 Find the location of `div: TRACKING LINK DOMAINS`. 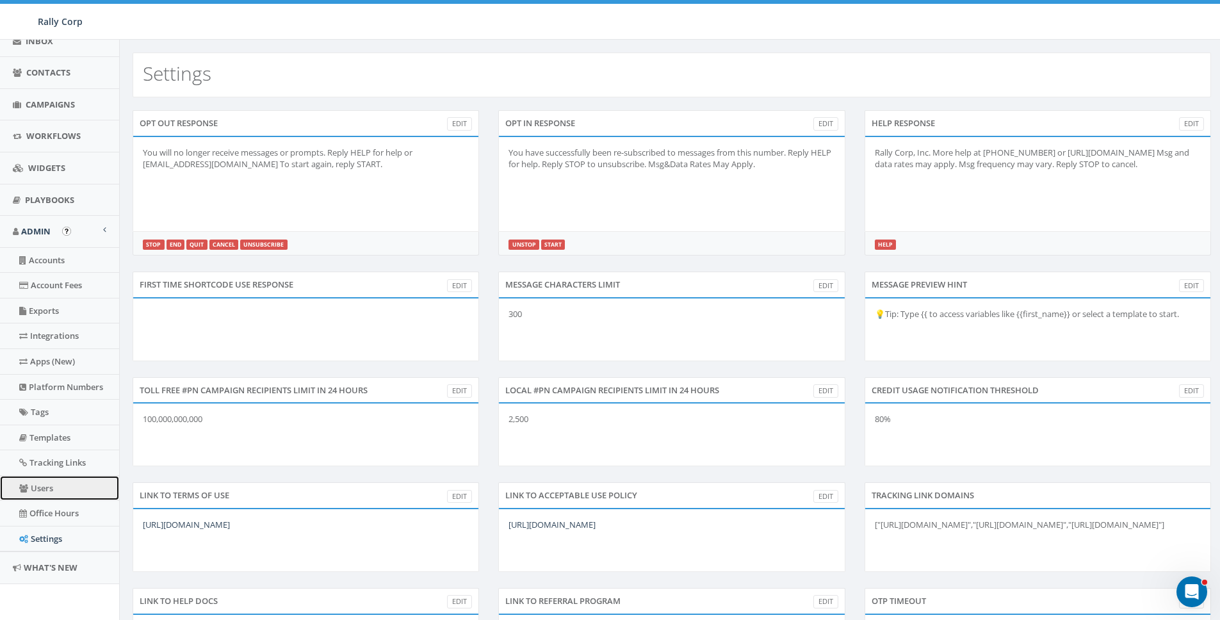

div: TRACKING LINK DOMAINS is located at coordinates (1038, 495).